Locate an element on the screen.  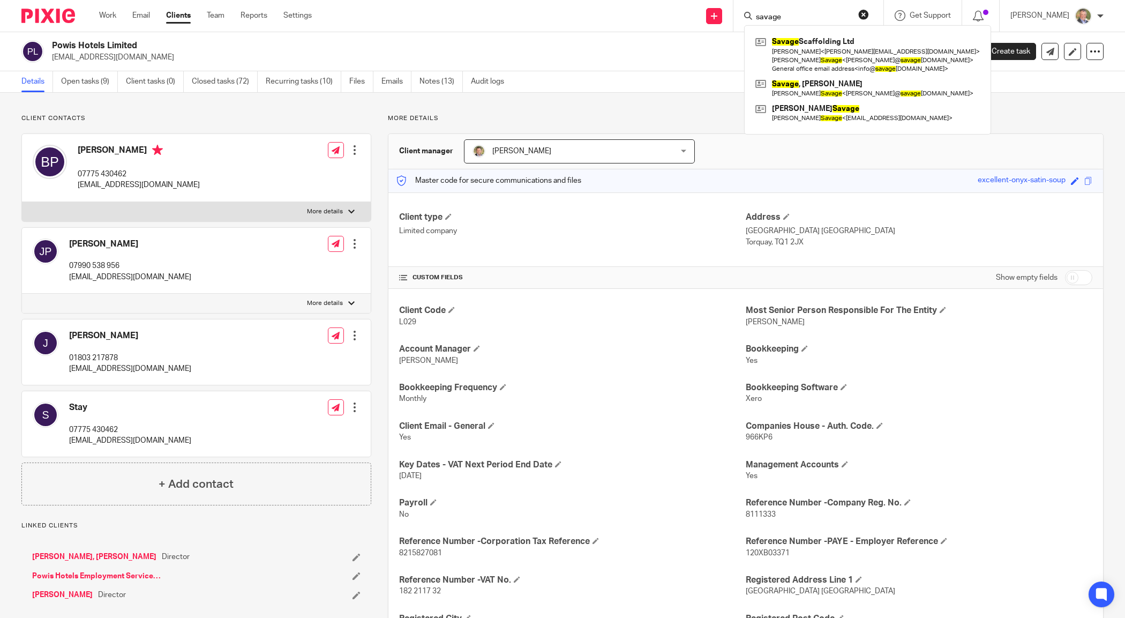
h4: Stay is located at coordinates (130, 407).